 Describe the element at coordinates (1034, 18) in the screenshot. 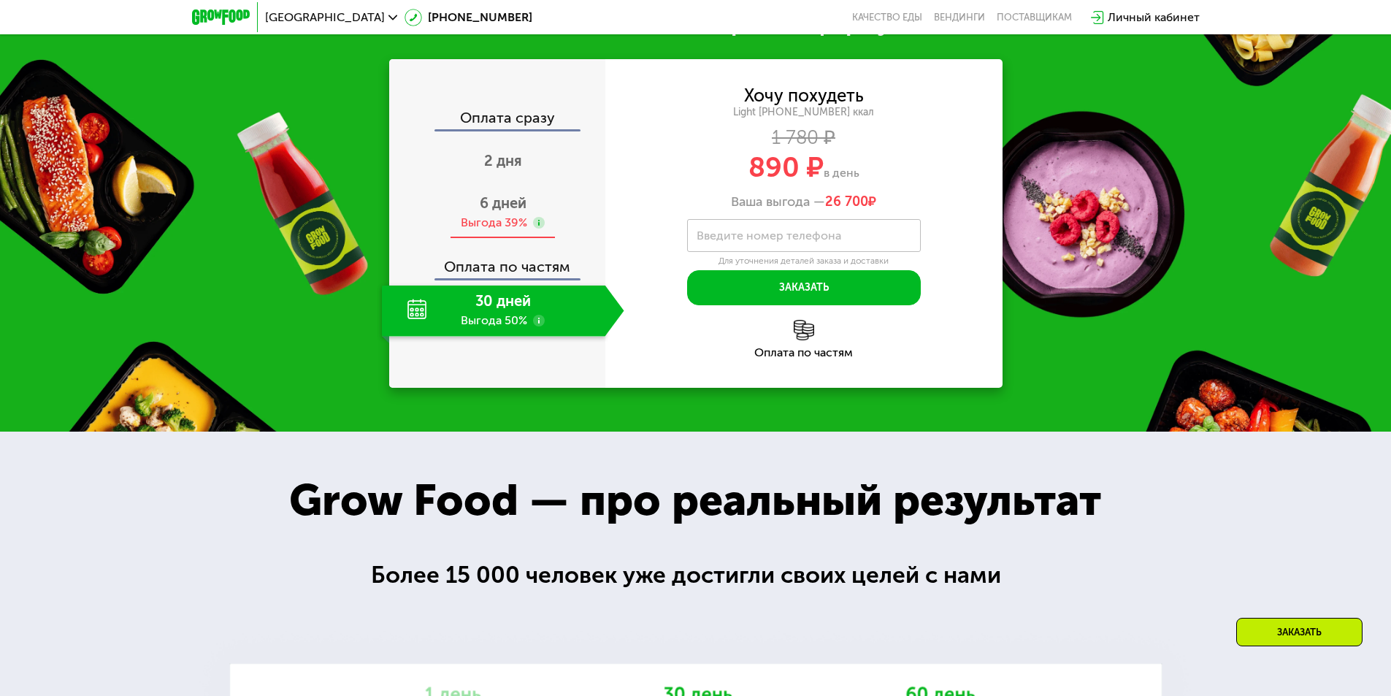

I see `div: поставщикам` at that location.